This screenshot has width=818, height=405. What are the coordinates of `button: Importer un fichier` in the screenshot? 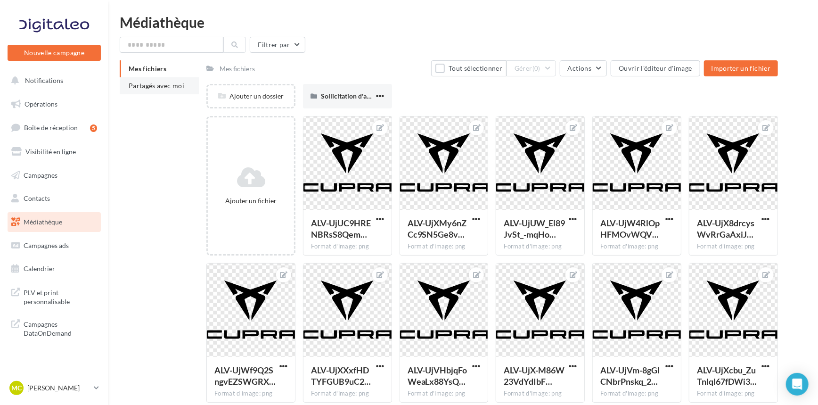 It's located at (741, 68).